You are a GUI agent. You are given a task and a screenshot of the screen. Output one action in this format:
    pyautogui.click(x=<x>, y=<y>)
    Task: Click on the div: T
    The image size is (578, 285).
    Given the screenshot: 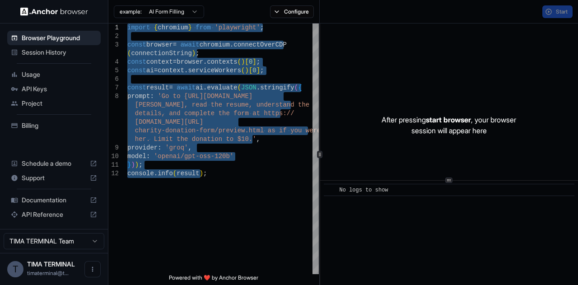 What is the action you would take?
    pyautogui.click(x=15, y=269)
    